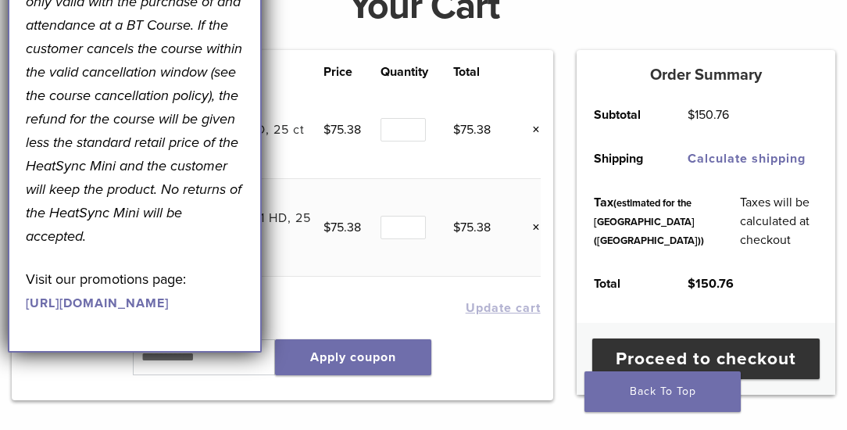  I want to click on p: Visit our promotions page:, so click(134, 291).